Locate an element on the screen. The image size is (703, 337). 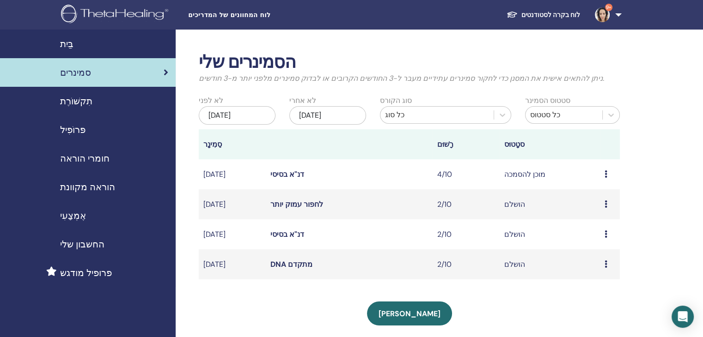
font: סמינרים is located at coordinates (75, 73).